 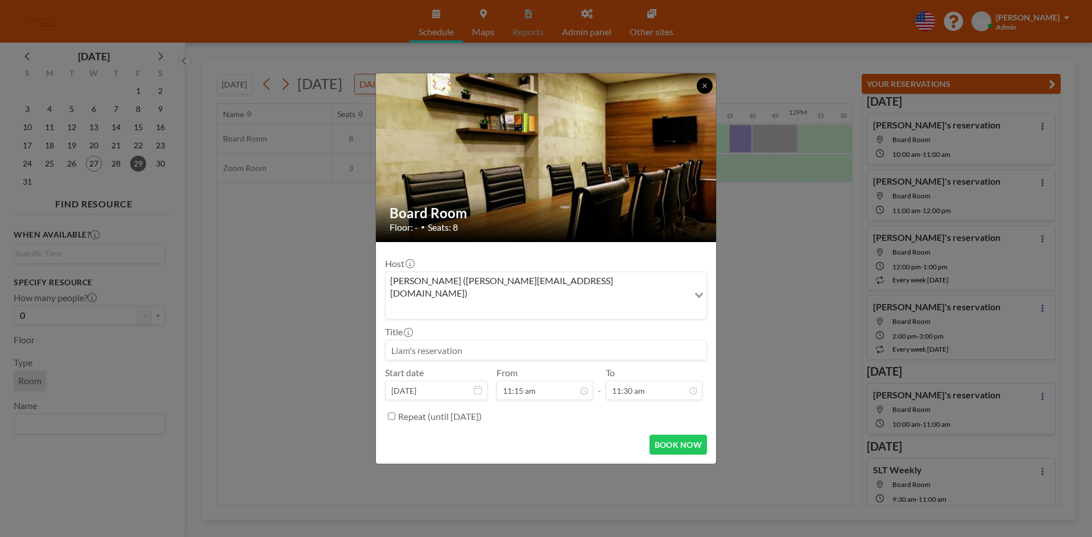 I want to click on img: 537.jpg, so click(x=546, y=157).